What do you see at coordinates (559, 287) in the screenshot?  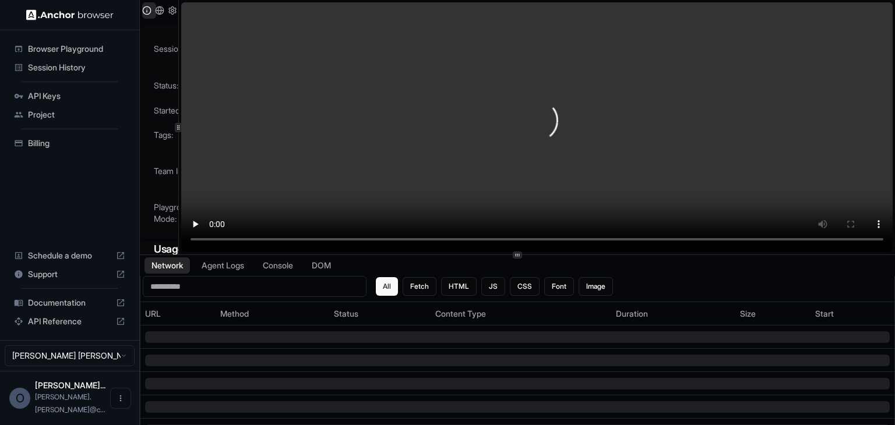 I see `button: Font` at bounding box center [559, 287].